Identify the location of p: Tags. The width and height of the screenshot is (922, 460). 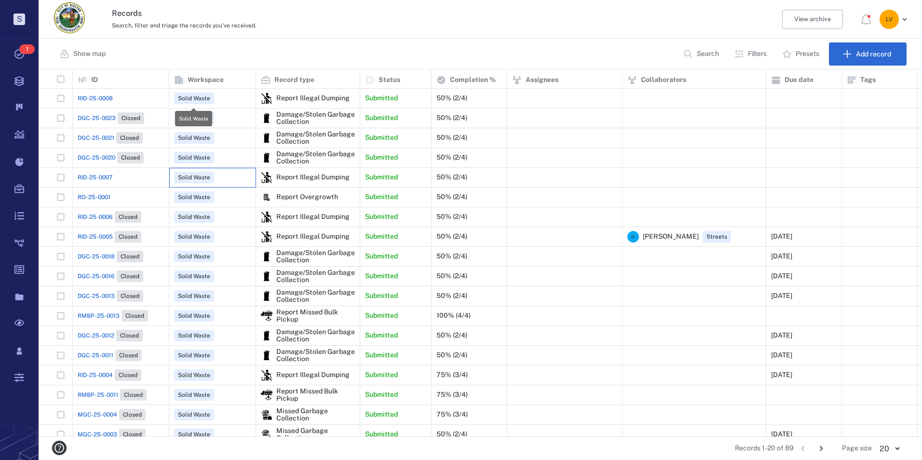
(868, 80).